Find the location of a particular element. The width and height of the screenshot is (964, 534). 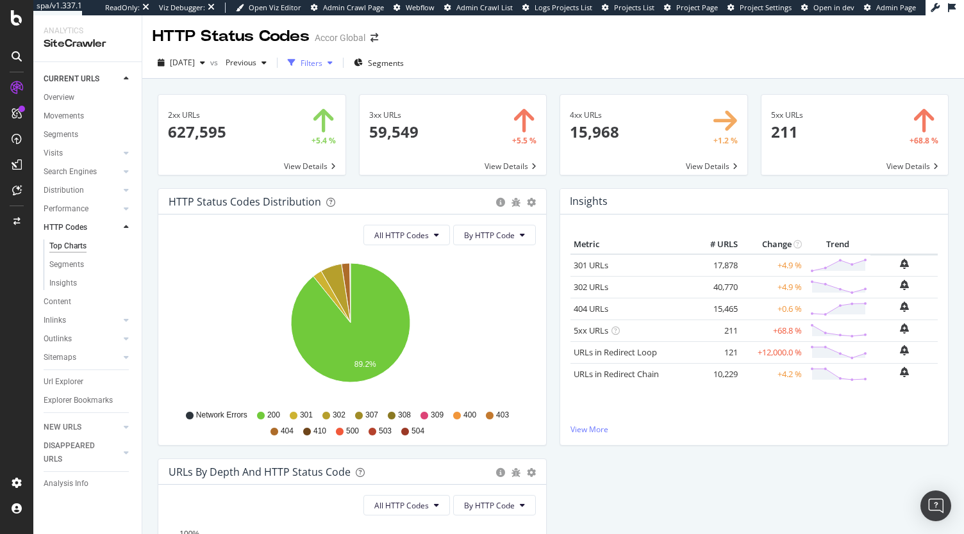

span: 301 is located at coordinates (306, 415).